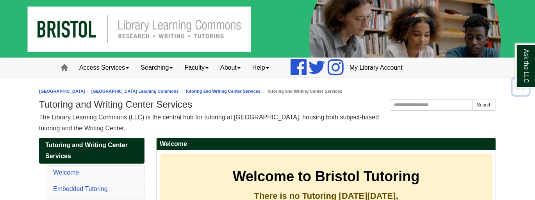 The height and width of the screenshot is (200, 535). What do you see at coordinates (376, 68) in the screenshot?
I see `a: My Library Account` at bounding box center [376, 68].